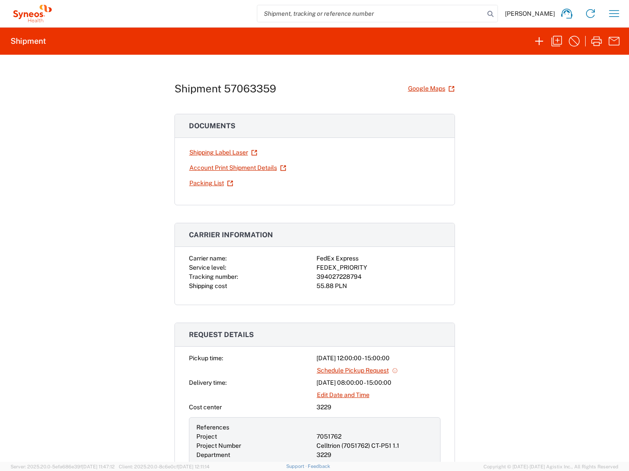  I want to click on span: Carrier name:, so click(208, 259).